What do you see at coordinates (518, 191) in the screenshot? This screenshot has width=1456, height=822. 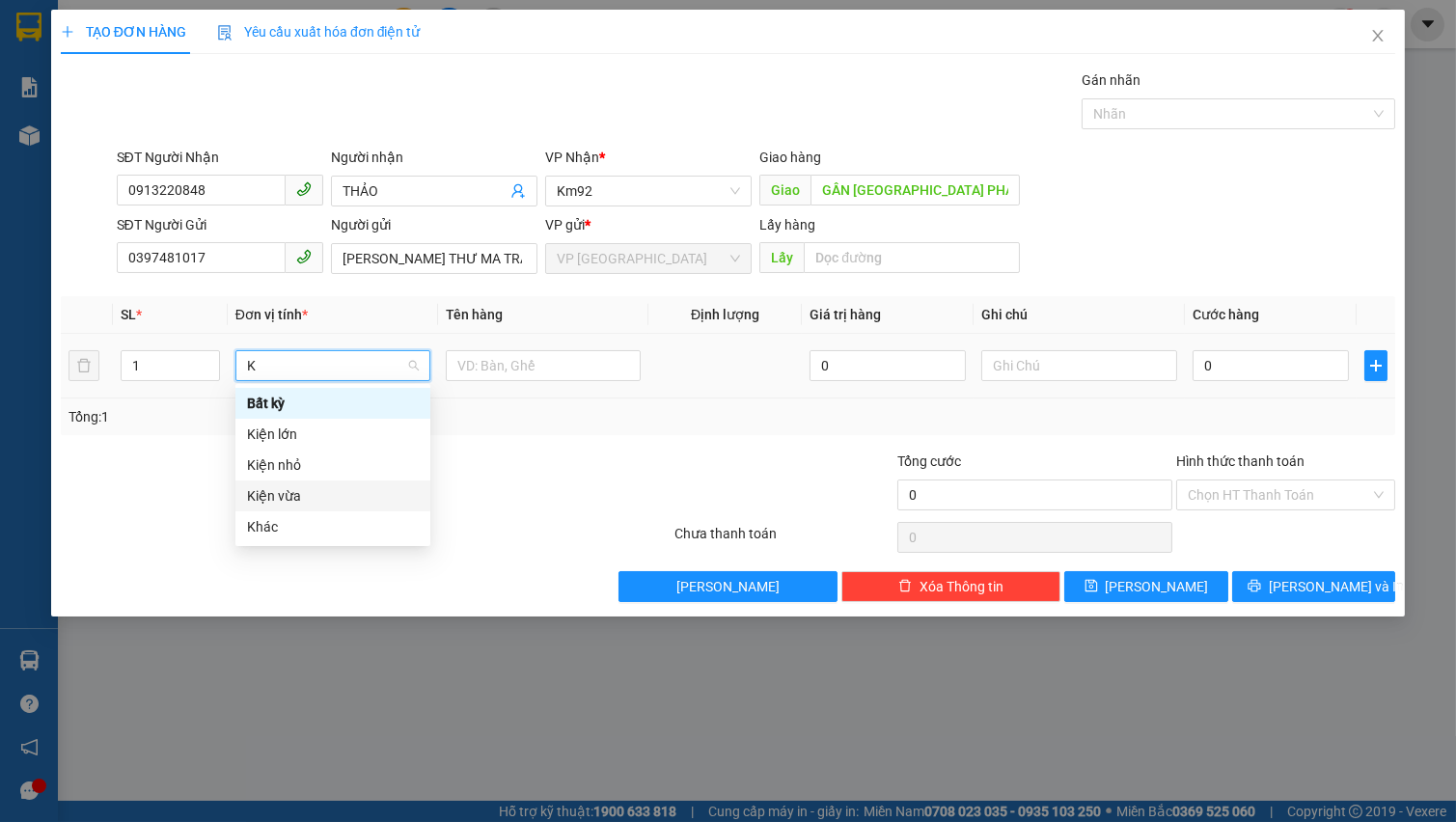 I see `span: user-add` at bounding box center [518, 191].